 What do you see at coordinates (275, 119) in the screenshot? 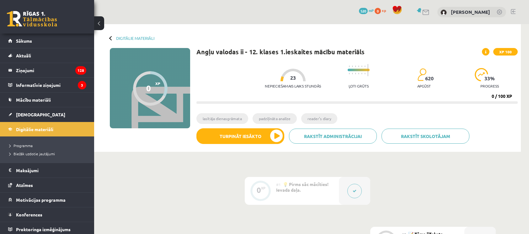
I see `li: padziļināta analīze` at bounding box center [275, 119].